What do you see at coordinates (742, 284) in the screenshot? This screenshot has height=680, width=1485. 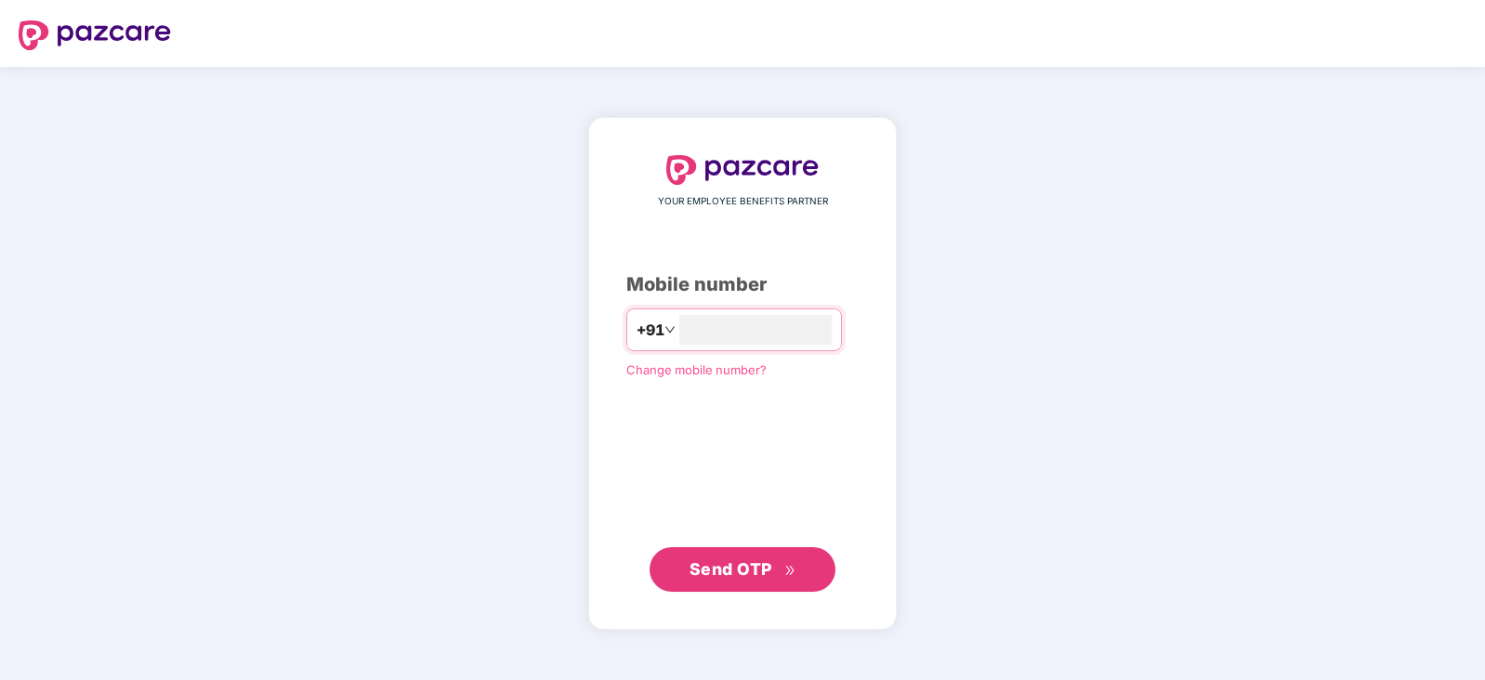 I see `div: Mobile number` at bounding box center [742, 284].